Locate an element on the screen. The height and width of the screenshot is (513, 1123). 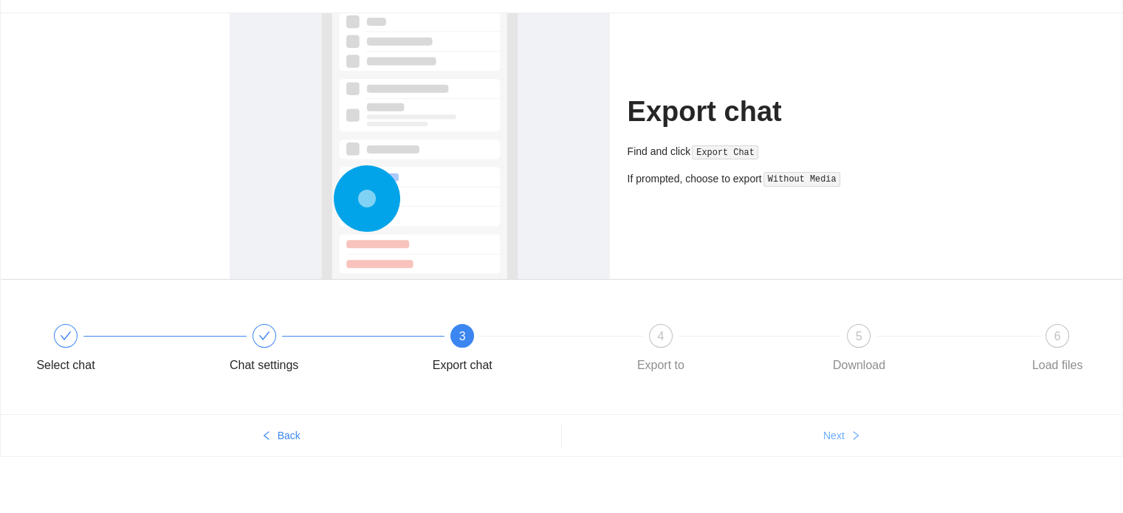
code: Export Chat is located at coordinates (725, 153).